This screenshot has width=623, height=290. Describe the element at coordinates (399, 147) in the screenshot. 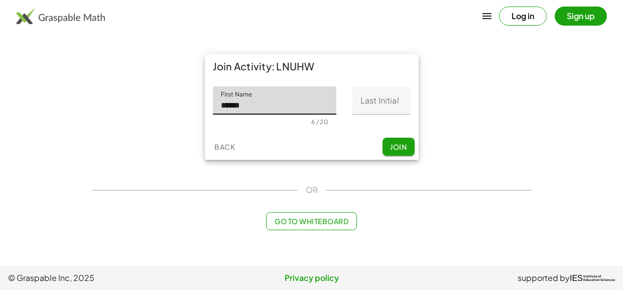

I see `button: Join` at that location.